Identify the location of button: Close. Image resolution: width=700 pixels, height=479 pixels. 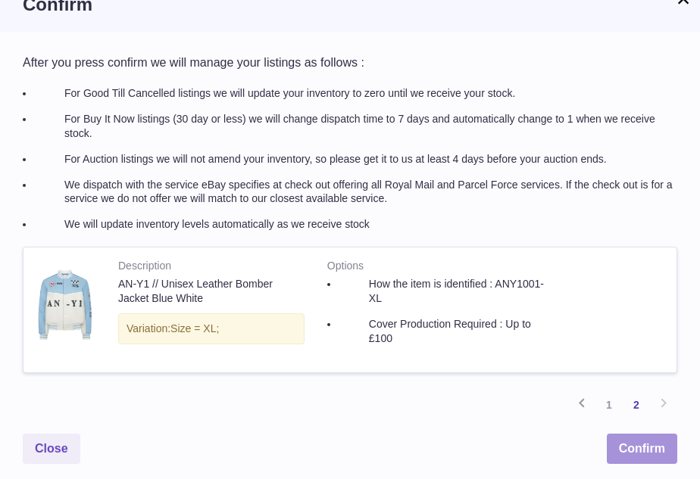
(51, 449).